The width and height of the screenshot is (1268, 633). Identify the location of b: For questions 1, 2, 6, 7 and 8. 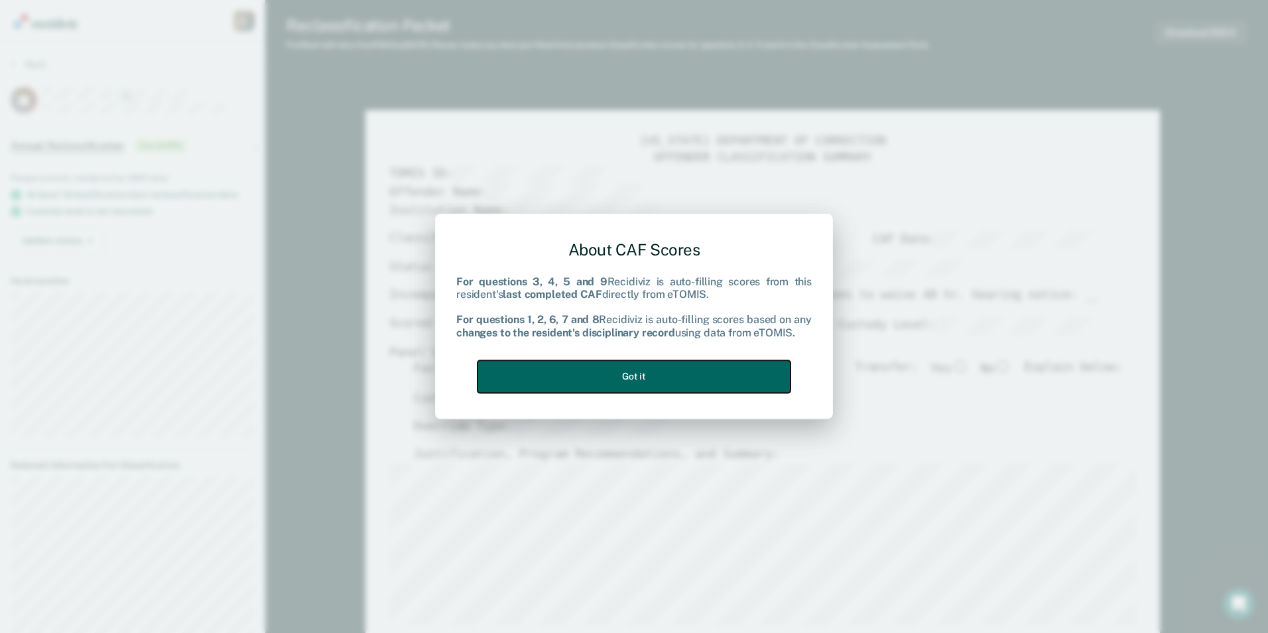
(527, 320).